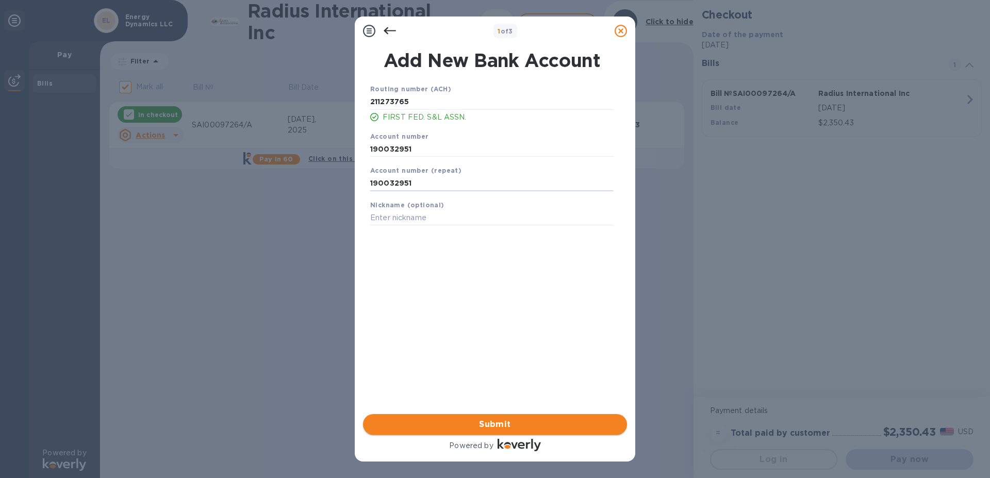 The width and height of the screenshot is (990, 478). Describe the element at coordinates (495, 425) in the screenshot. I see `button: Submit` at that location.